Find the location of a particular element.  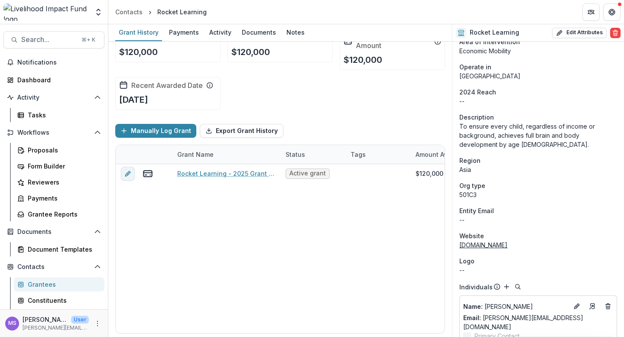

div: Grantee Reports is located at coordinates (62, 214).